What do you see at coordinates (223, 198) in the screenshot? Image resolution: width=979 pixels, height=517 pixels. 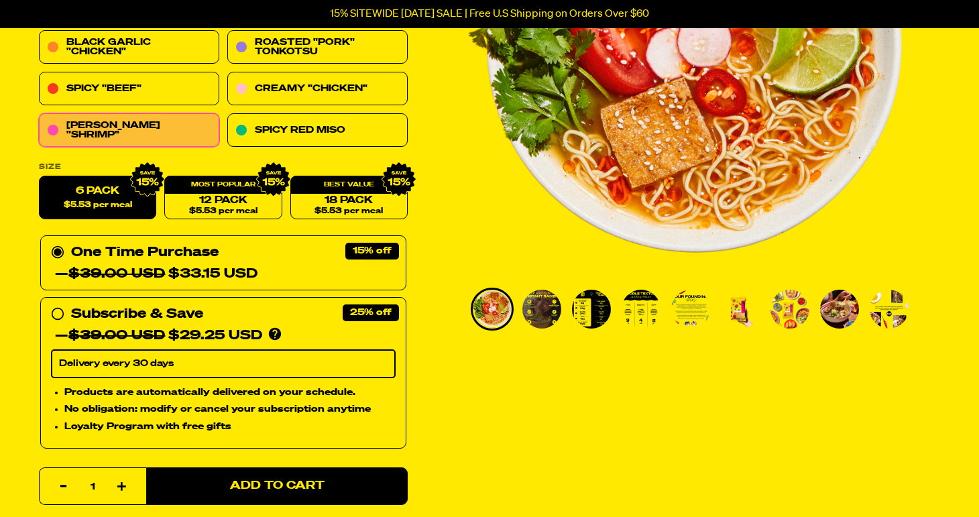 I see `a: 12 Pack$5.53 per meal` at bounding box center [223, 198].